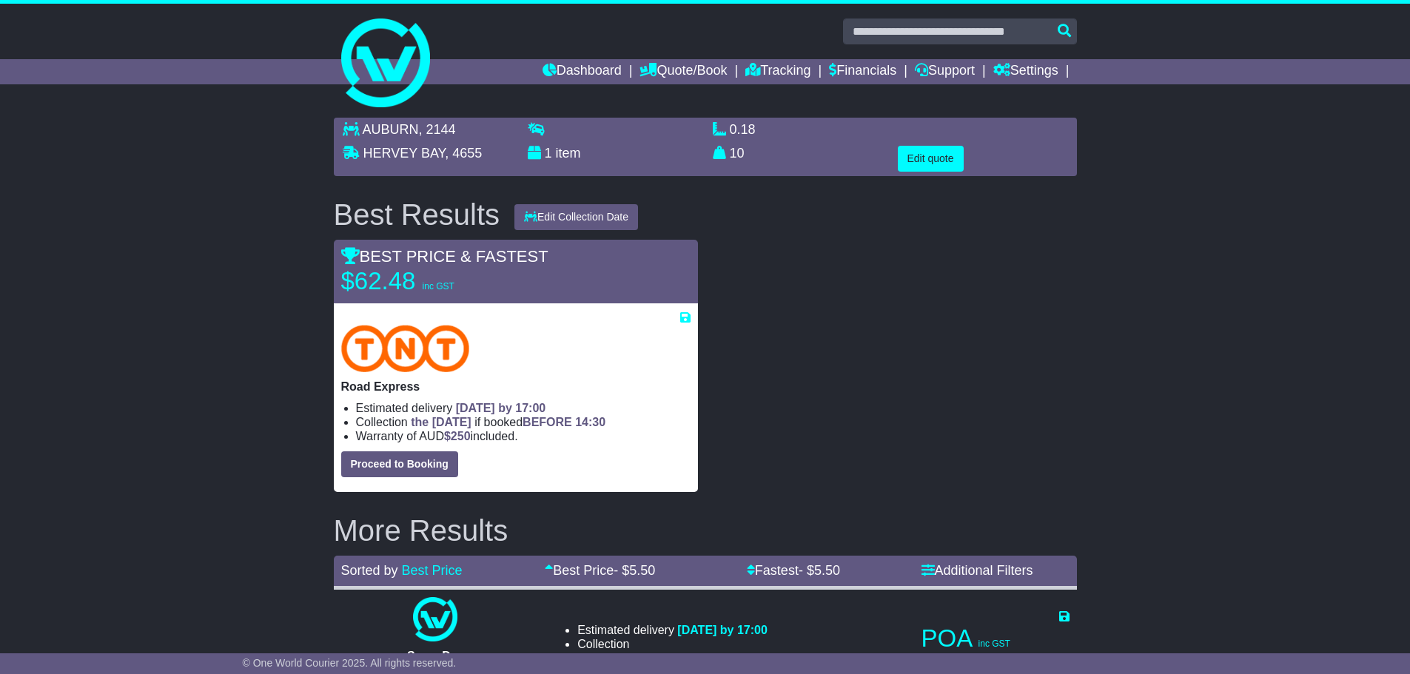  I want to click on button: Proceed to Booking, so click(400, 464).